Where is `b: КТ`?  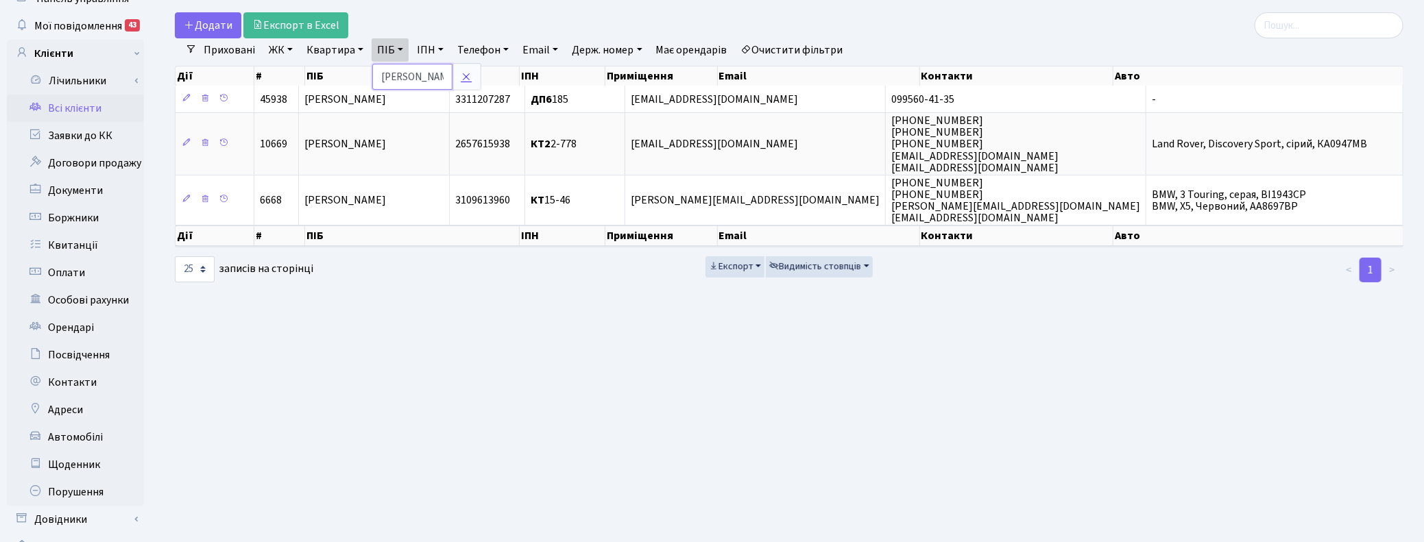 b: КТ is located at coordinates (537, 201).